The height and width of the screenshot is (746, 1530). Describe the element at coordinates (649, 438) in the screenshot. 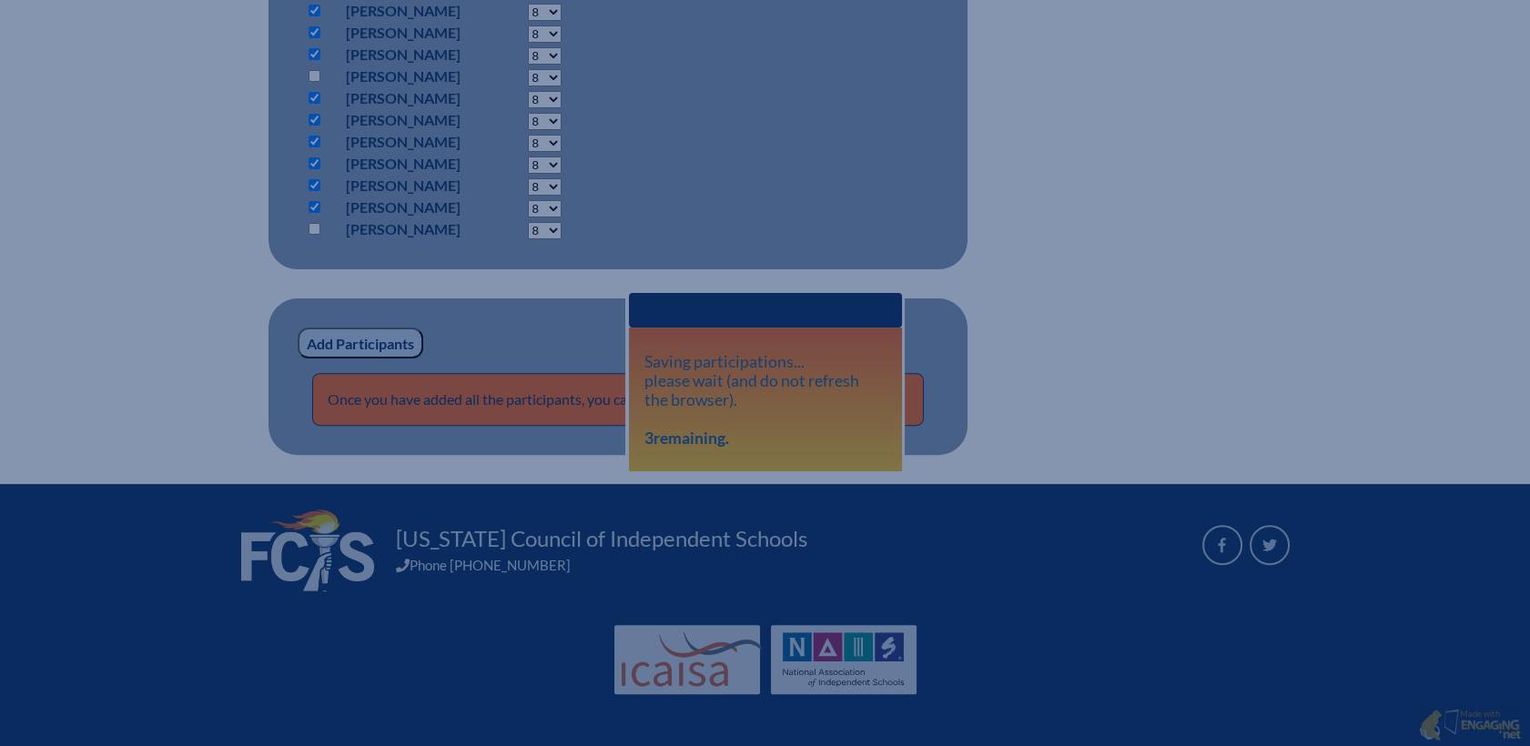

I see `span: 3` at that location.